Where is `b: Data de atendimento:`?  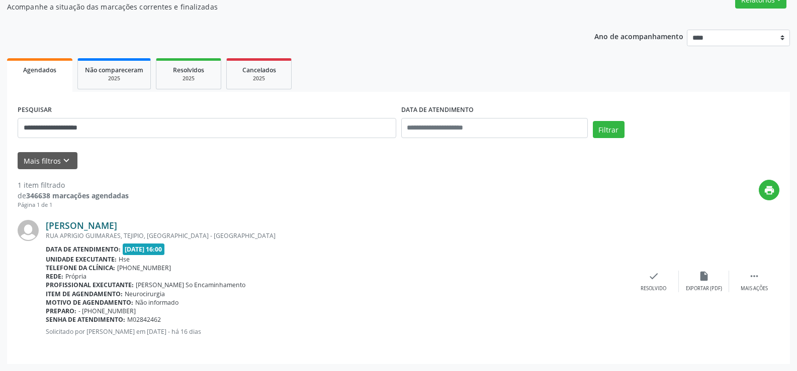
b: Data de atendimento: is located at coordinates (83, 249).